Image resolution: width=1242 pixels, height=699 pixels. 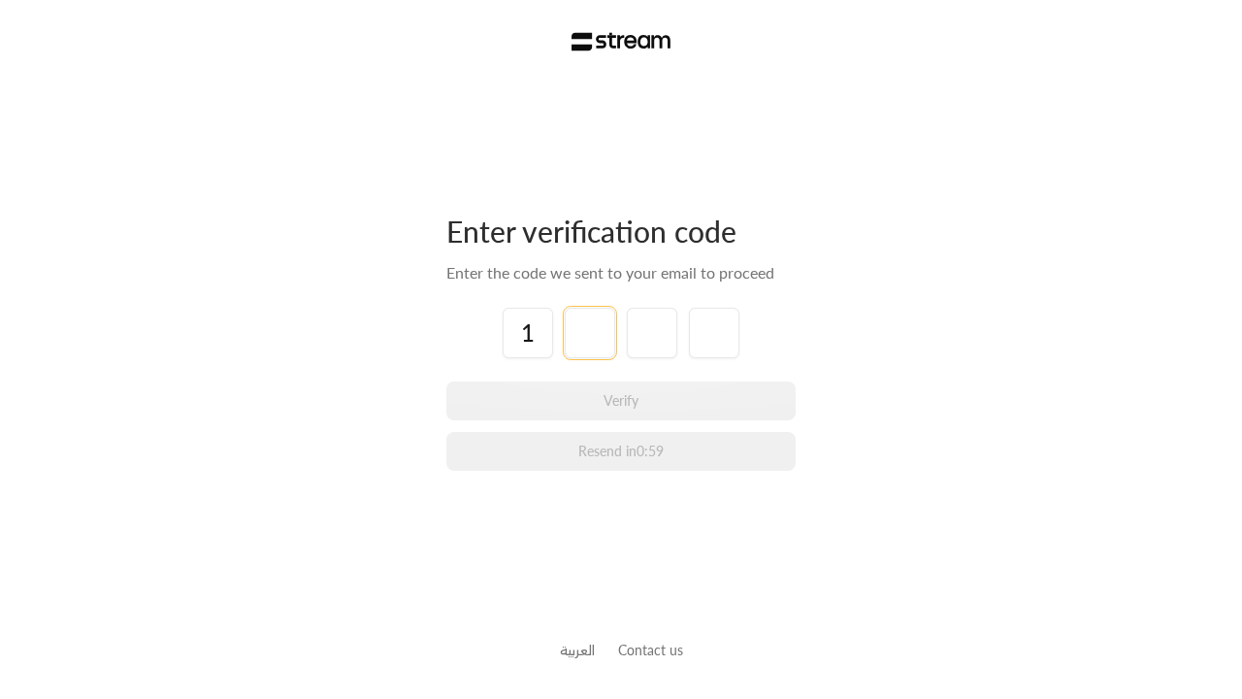 I want to click on div: Enter the code we sent to your email to proceed, so click(x=621, y=273).